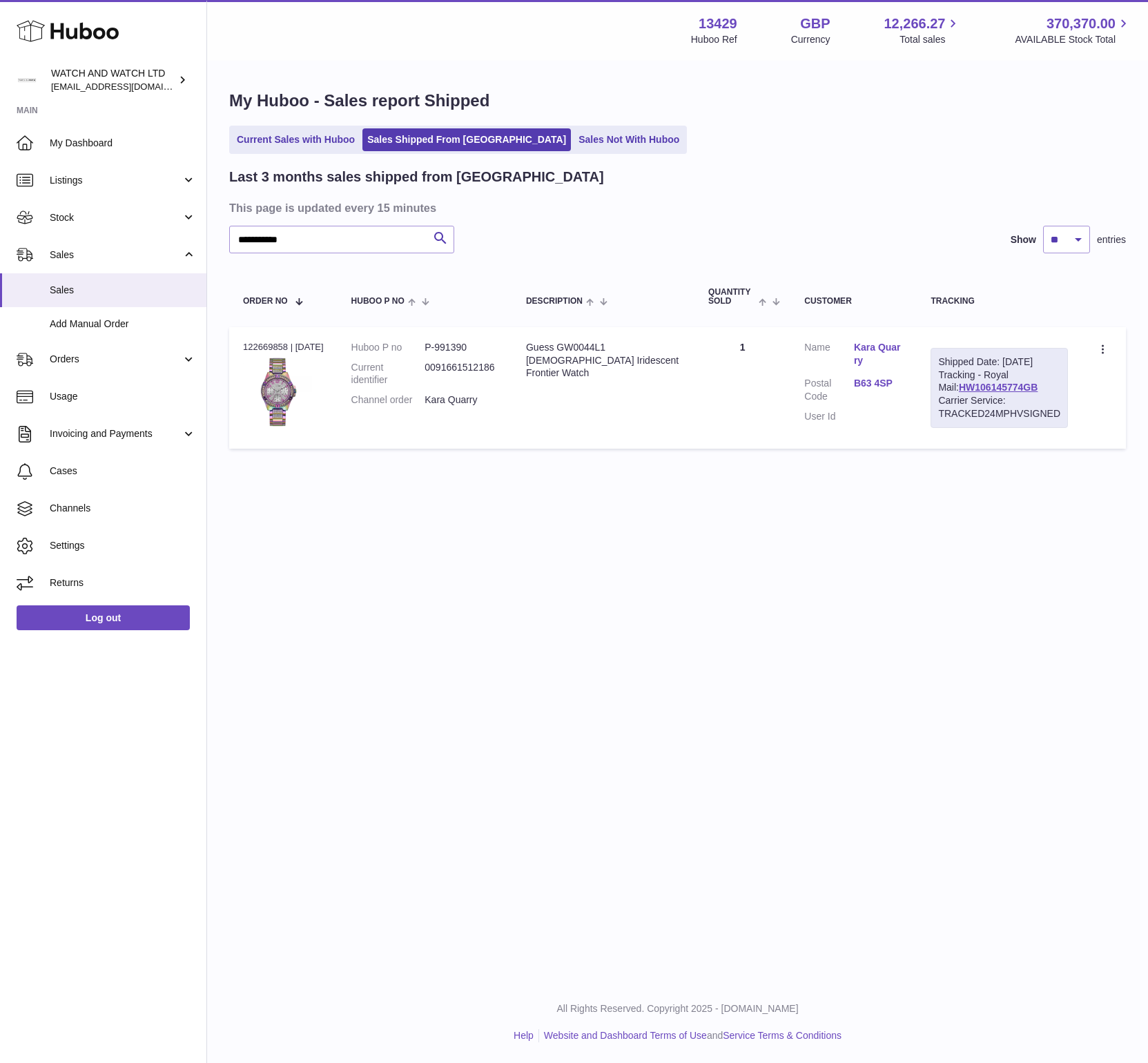 The width and height of the screenshot is (1148, 1063). What do you see at coordinates (388, 399) in the screenshot?
I see `dt: Channel order` at bounding box center [388, 399].